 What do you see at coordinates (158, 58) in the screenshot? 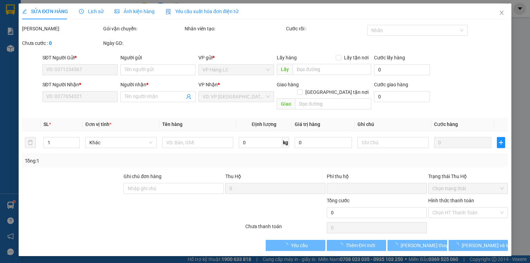
I see `div: Người gửi` at bounding box center [158, 58].